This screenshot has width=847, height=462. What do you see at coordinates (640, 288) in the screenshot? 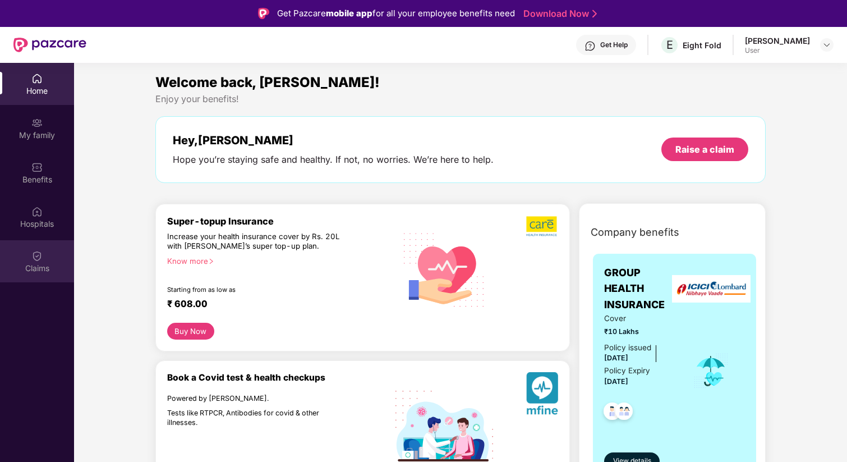
I see `span: GROUP HEALTH INSURANCE` at bounding box center [640, 288].